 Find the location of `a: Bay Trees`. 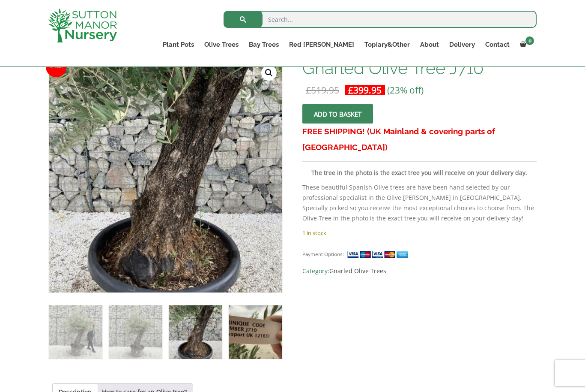

a: Bay Trees is located at coordinates (264, 45).